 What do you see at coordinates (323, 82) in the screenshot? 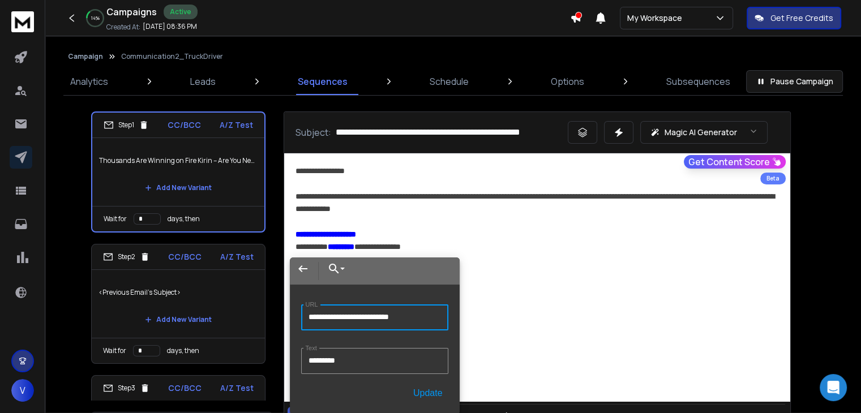
I see `a: Sequences` at bounding box center [323, 82].